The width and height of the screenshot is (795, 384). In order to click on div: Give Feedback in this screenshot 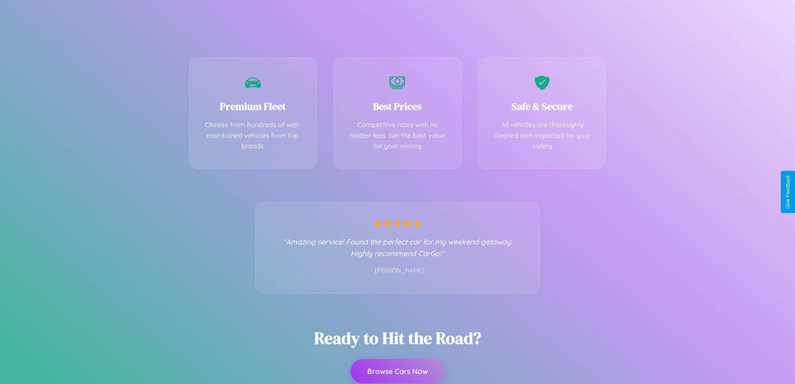, I will do `click(788, 192)`.